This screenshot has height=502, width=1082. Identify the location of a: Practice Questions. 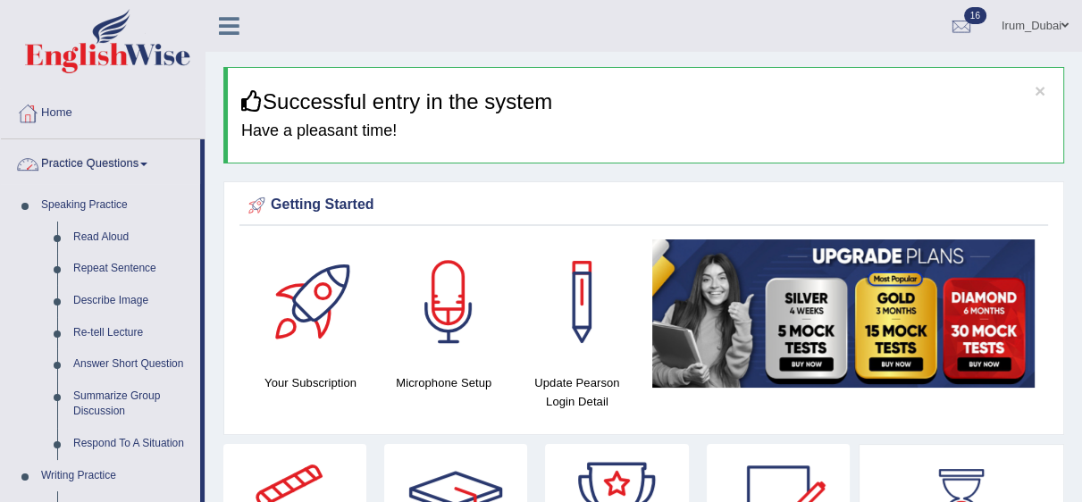
(100, 162).